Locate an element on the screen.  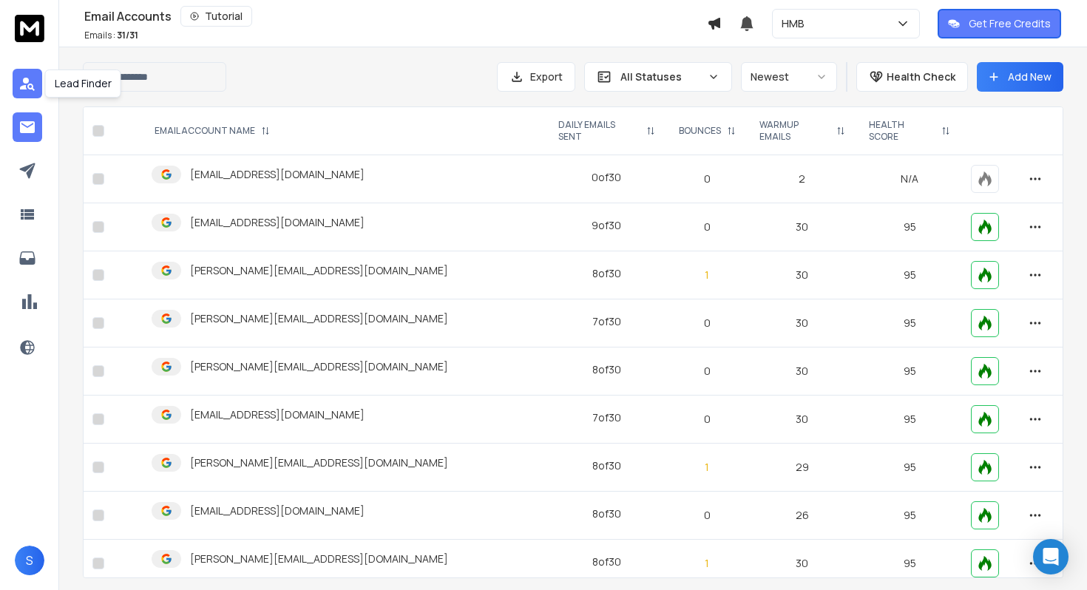
p: Health Check is located at coordinates (921, 77).